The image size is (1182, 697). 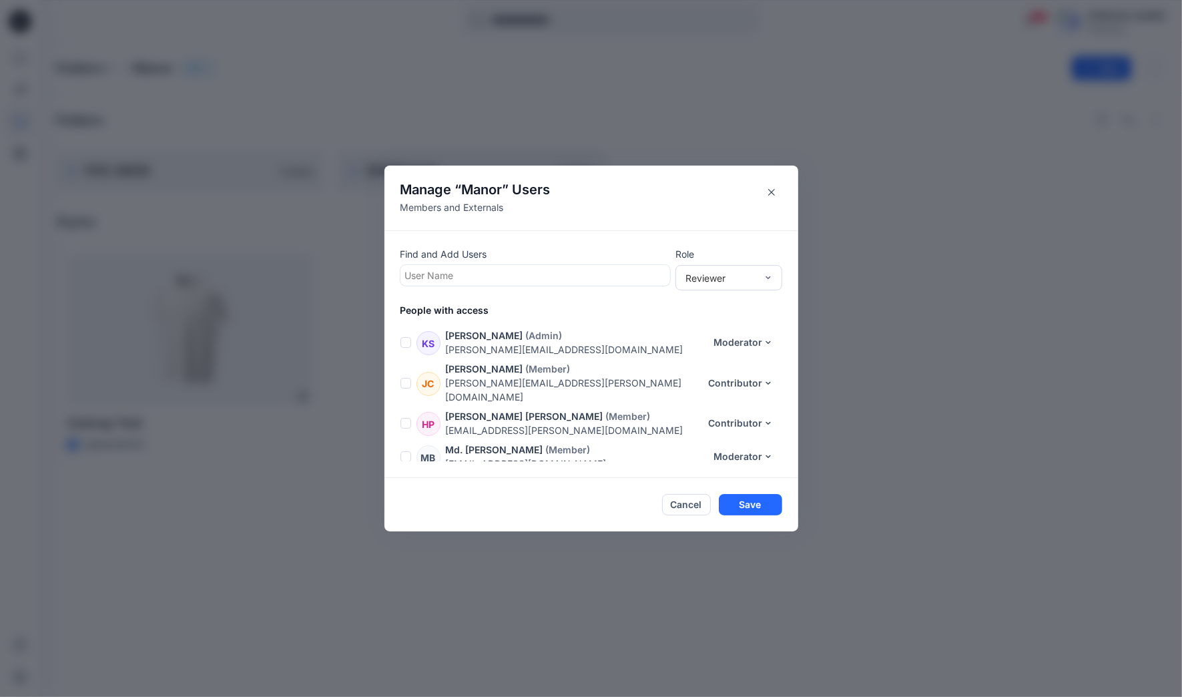 I want to click on h4: Manage “ ” Users, so click(x=475, y=190).